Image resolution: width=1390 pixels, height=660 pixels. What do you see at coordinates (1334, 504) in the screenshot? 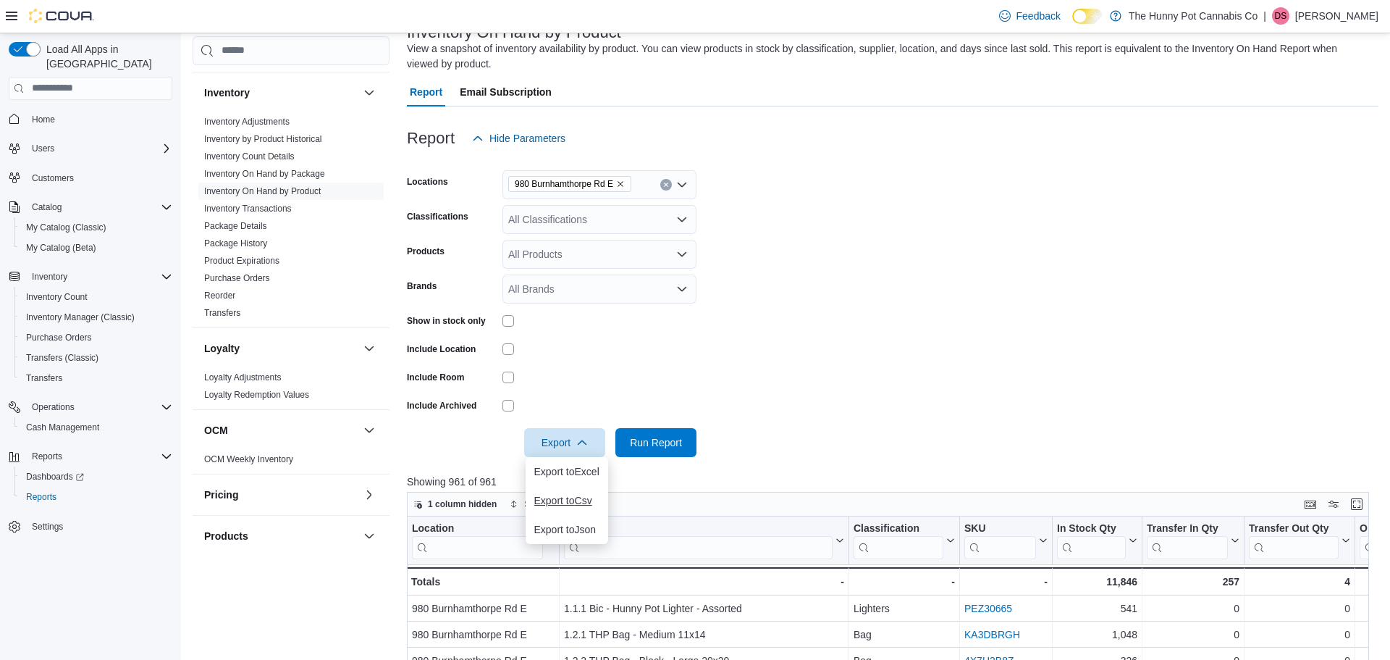
I see `button: Display options` at bounding box center [1334, 504].